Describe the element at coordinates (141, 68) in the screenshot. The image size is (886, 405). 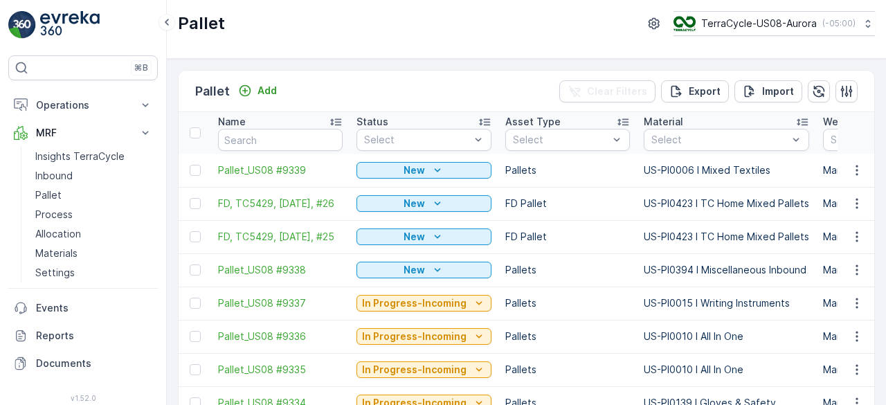
I see `p: ⌘B` at that location.